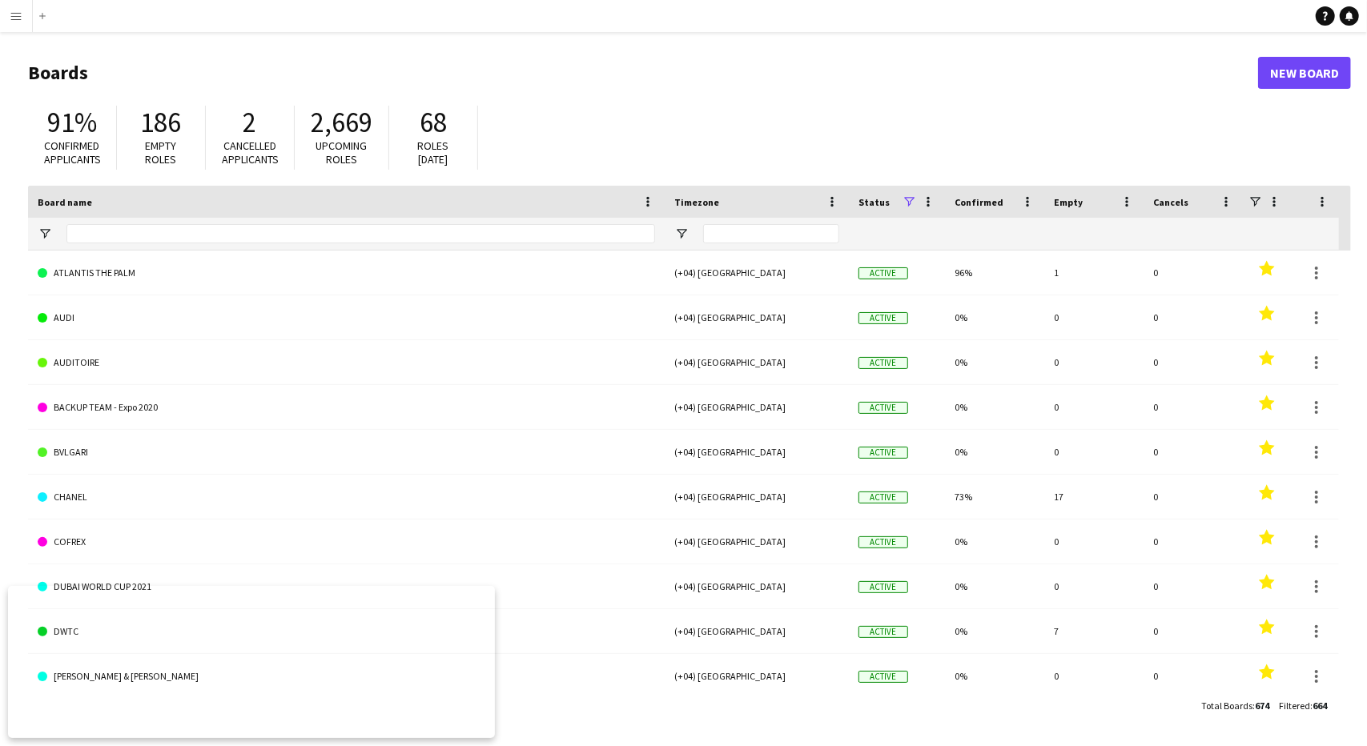  I want to click on span: 91%, so click(72, 123).